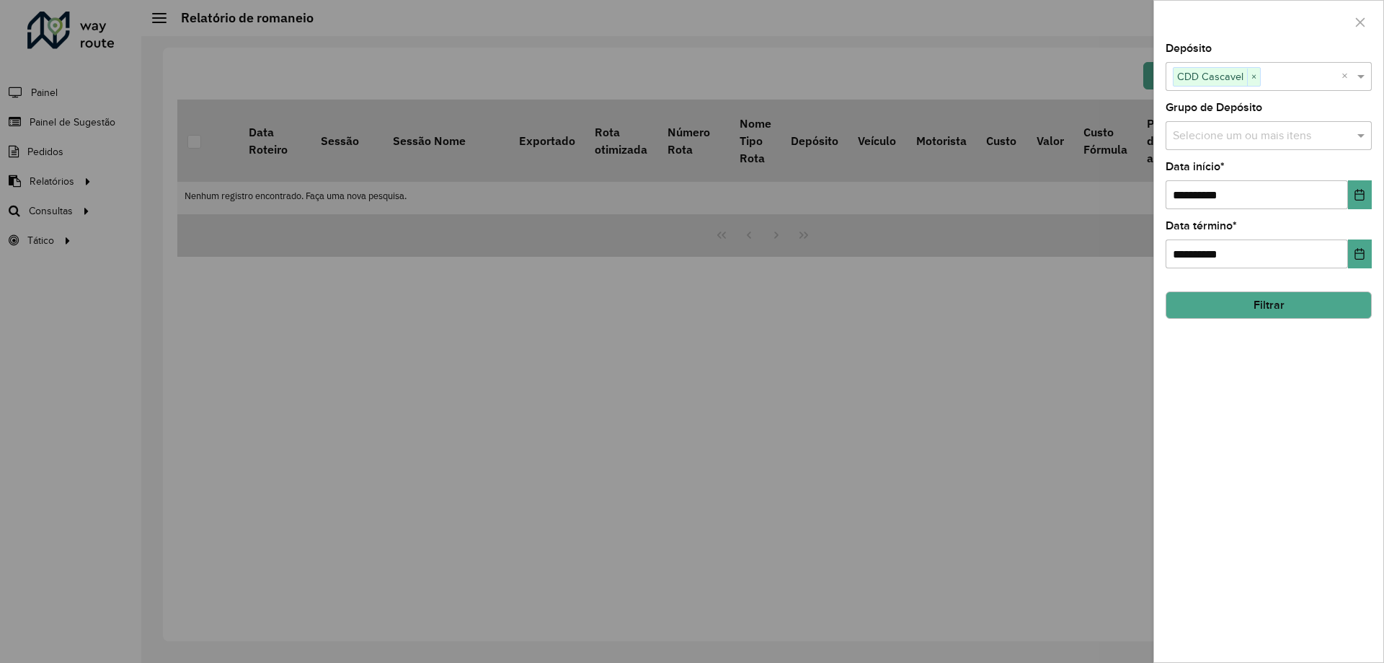  What do you see at coordinates (1189, 48) in the screenshot?
I see `label: Depósito` at bounding box center [1189, 48].